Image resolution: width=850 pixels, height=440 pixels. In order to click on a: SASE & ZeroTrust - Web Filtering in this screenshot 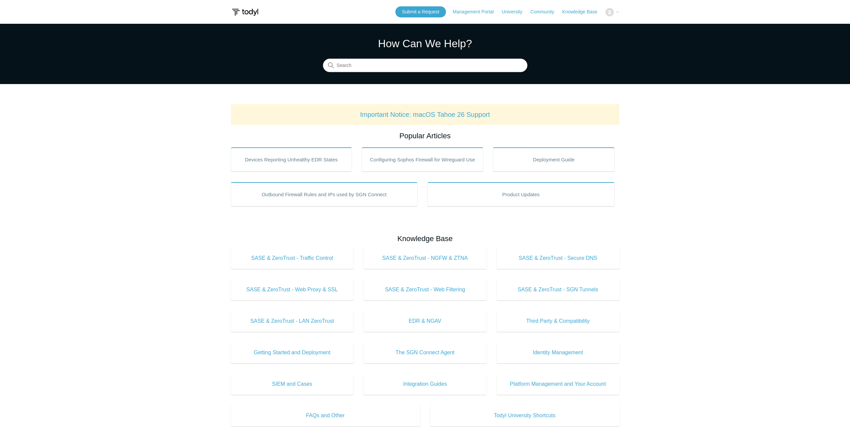, I will do `click(425, 290)`.